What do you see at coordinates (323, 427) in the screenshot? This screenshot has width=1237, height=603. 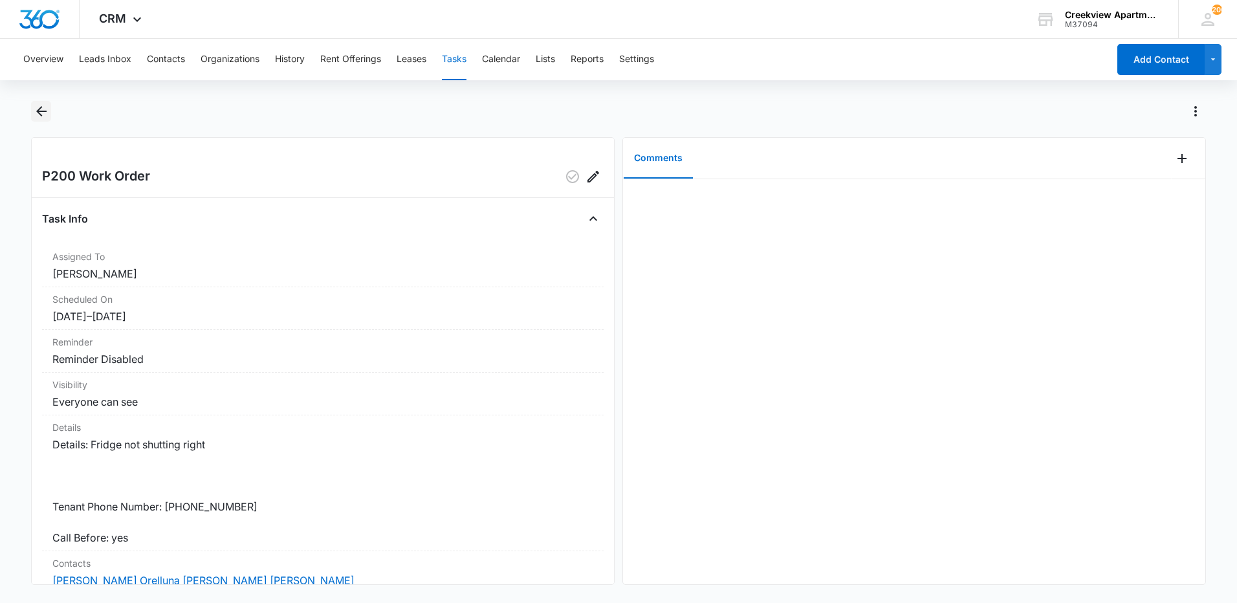 I see `dt: Details` at bounding box center [323, 427].